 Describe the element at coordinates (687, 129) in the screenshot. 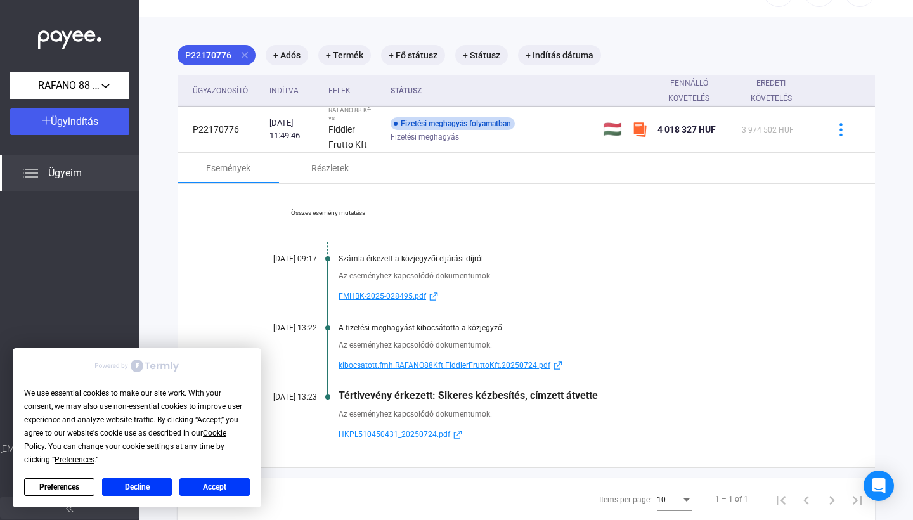

I see `span: 4 018 327 HUF` at that location.